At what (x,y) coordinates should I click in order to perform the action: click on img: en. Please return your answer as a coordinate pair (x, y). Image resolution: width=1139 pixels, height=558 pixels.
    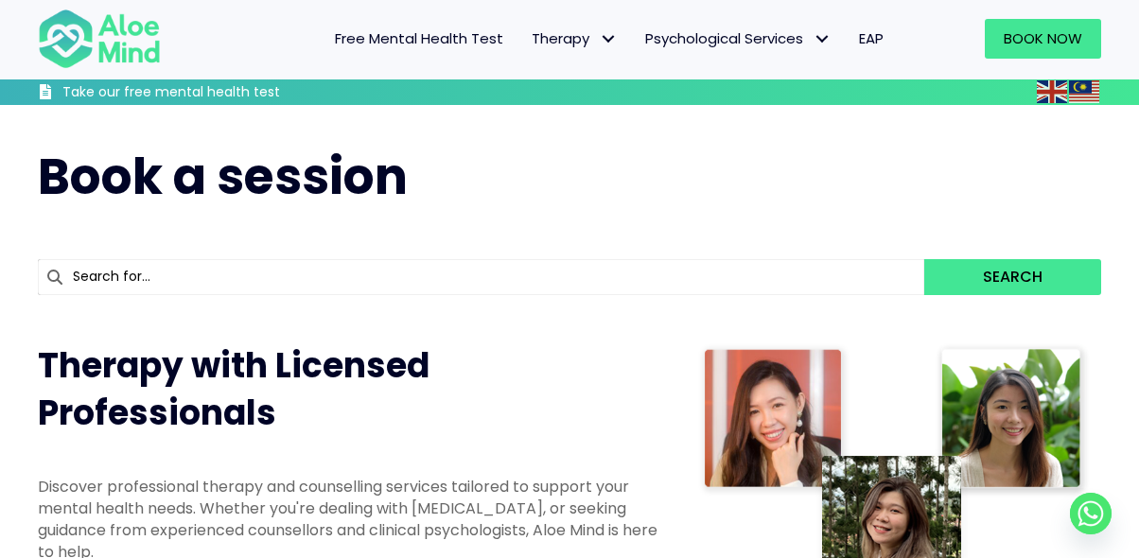
    Looking at the image, I should click on (1052, 92).